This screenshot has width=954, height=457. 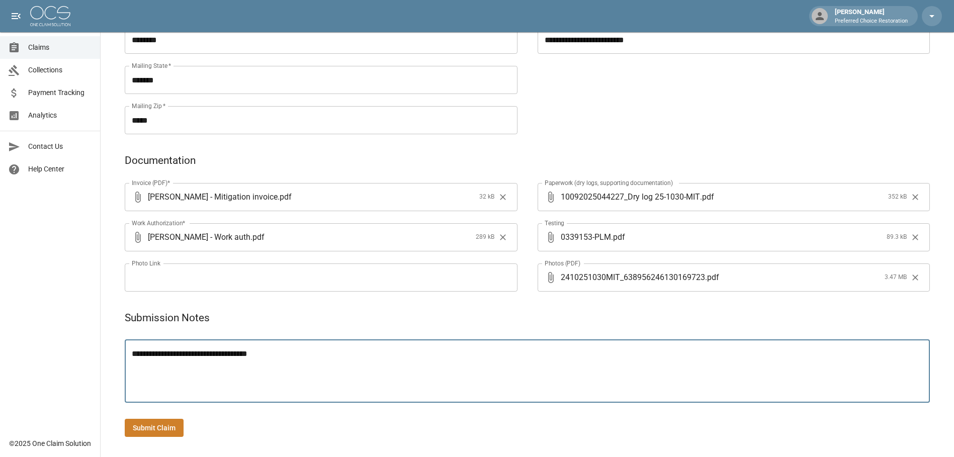 What do you see at coordinates (149, 106) in the screenshot?
I see `label: Mailing Zip` at bounding box center [149, 106].